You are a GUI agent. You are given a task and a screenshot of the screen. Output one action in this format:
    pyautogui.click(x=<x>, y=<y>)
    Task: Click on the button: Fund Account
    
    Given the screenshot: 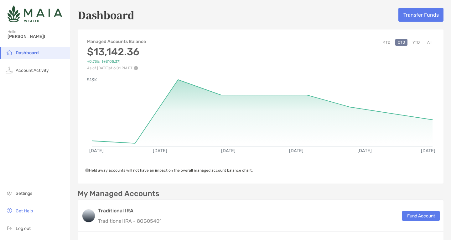 What is the action you would take?
    pyautogui.click(x=421, y=216)
    